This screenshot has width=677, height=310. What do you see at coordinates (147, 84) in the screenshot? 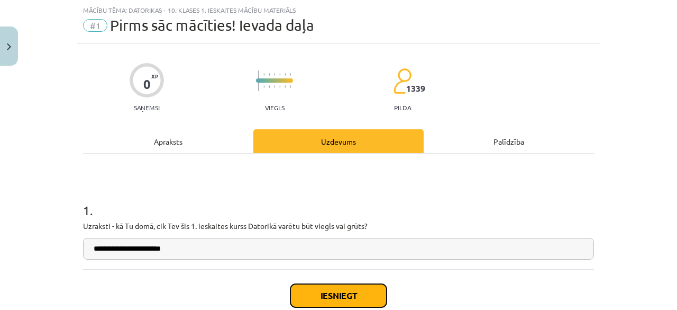
I see `div: 0` at bounding box center [147, 84].